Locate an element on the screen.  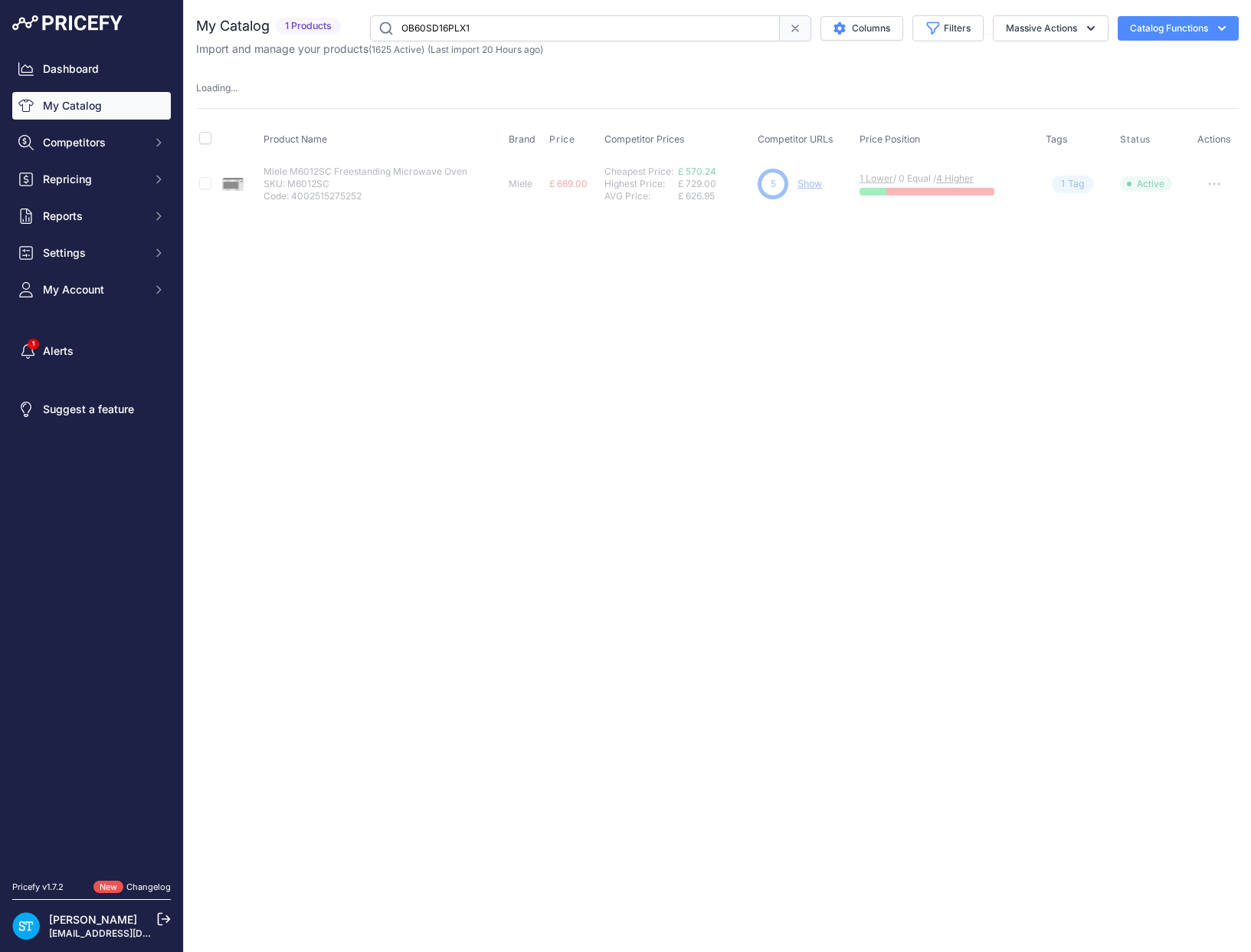
p: Code: 4002515275252 is located at coordinates (366, 196).